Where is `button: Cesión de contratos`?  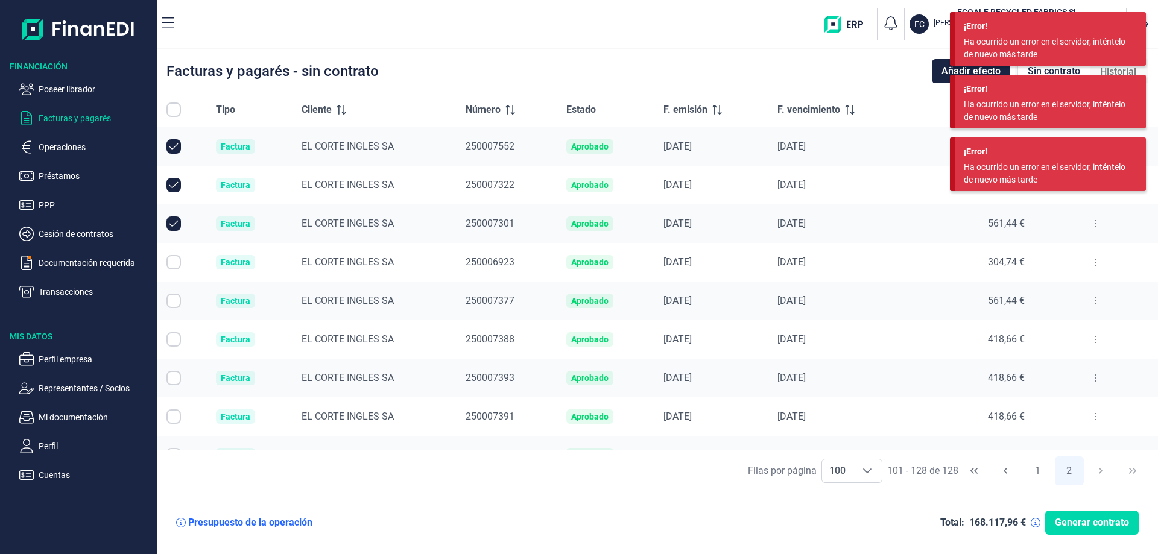 button: Cesión de contratos is located at coordinates (86, 234).